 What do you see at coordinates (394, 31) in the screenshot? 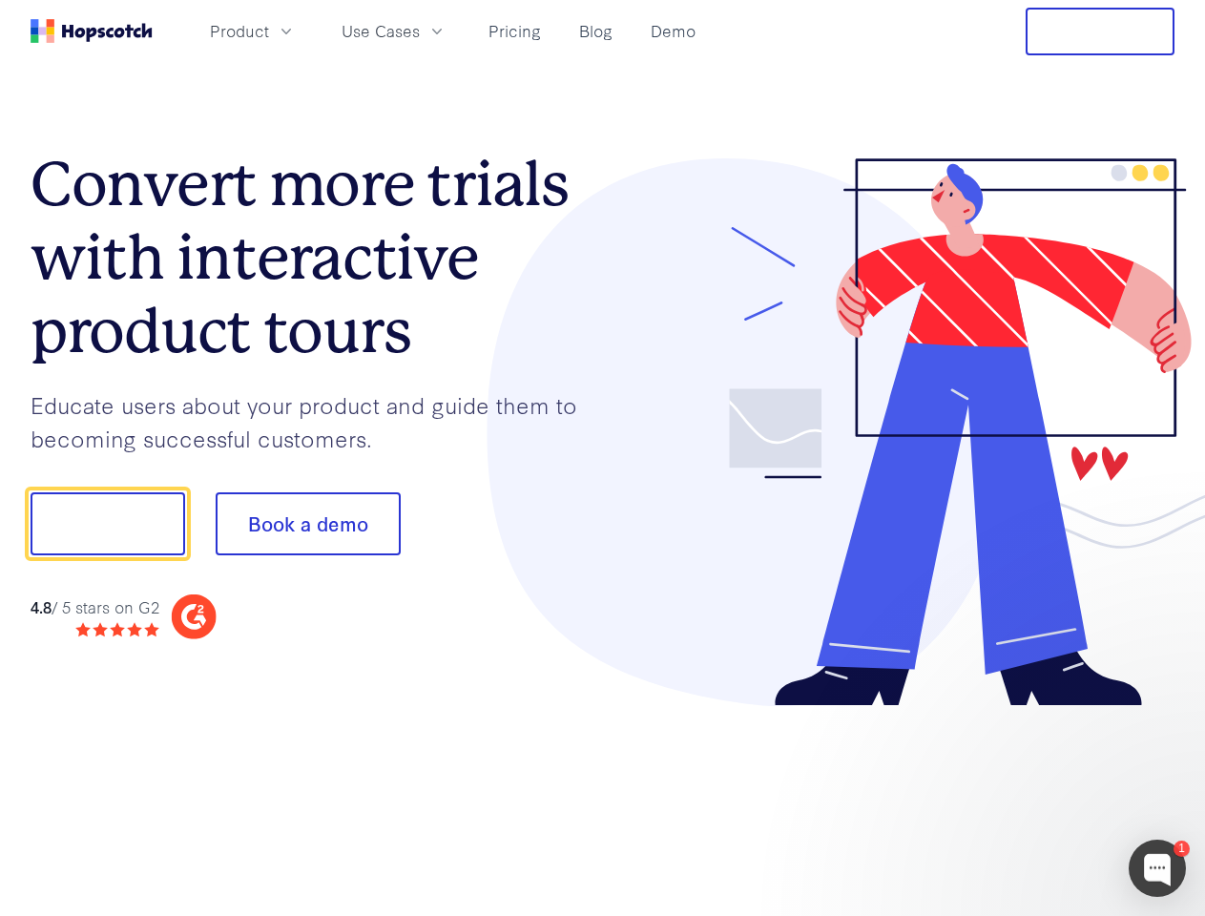
I see `button: Use Cases` at bounding box center [394, 31].